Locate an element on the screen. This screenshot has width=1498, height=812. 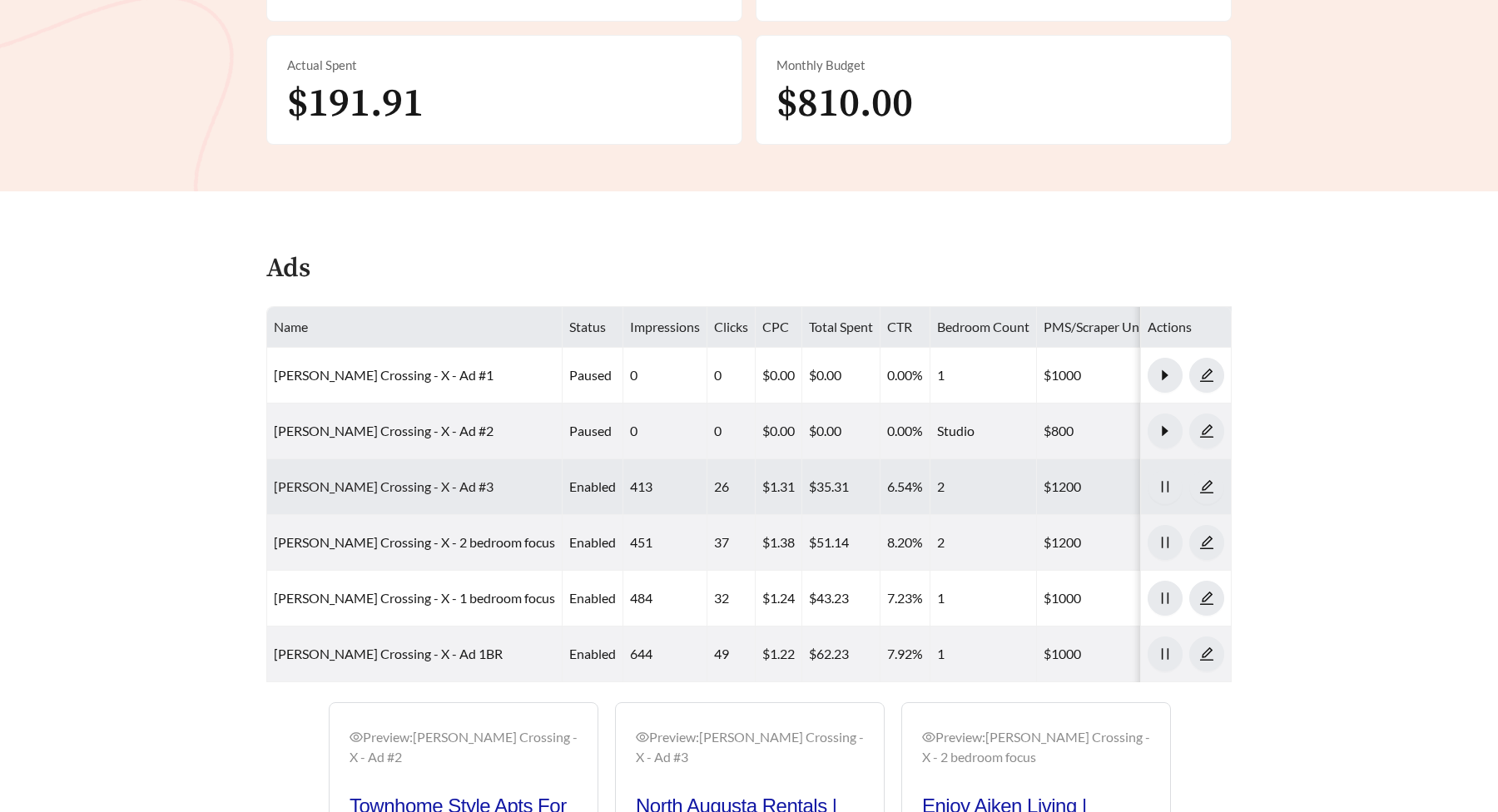
td: $43.23 is located at coordinates (842, 599).